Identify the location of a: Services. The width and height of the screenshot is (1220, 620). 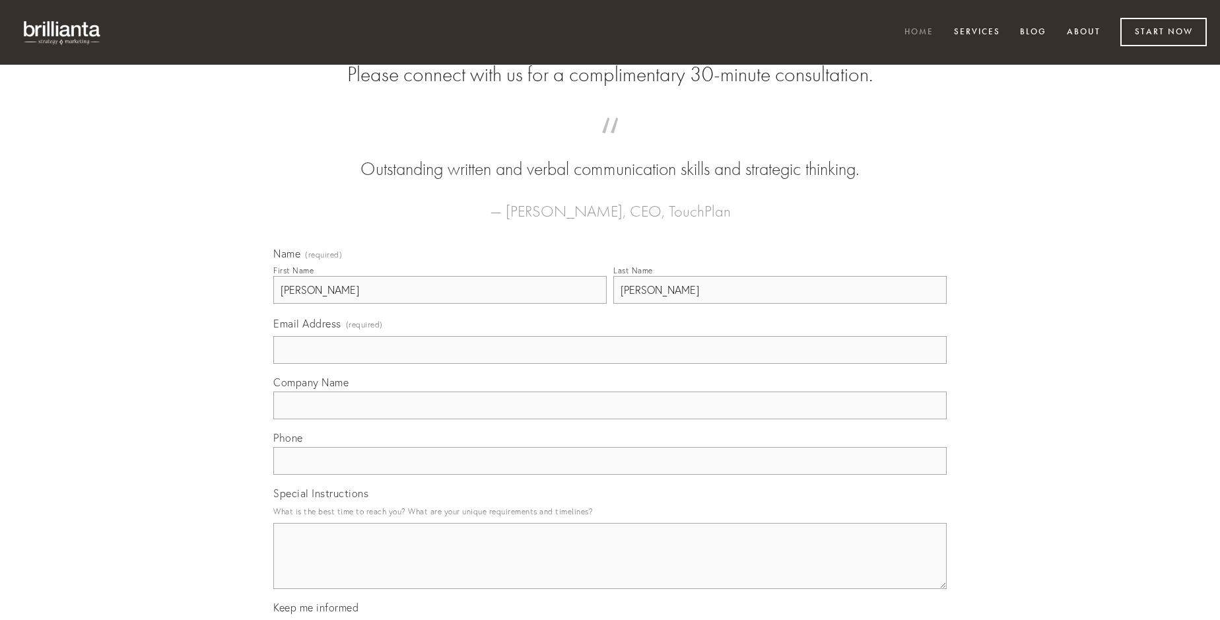
(977, 32).